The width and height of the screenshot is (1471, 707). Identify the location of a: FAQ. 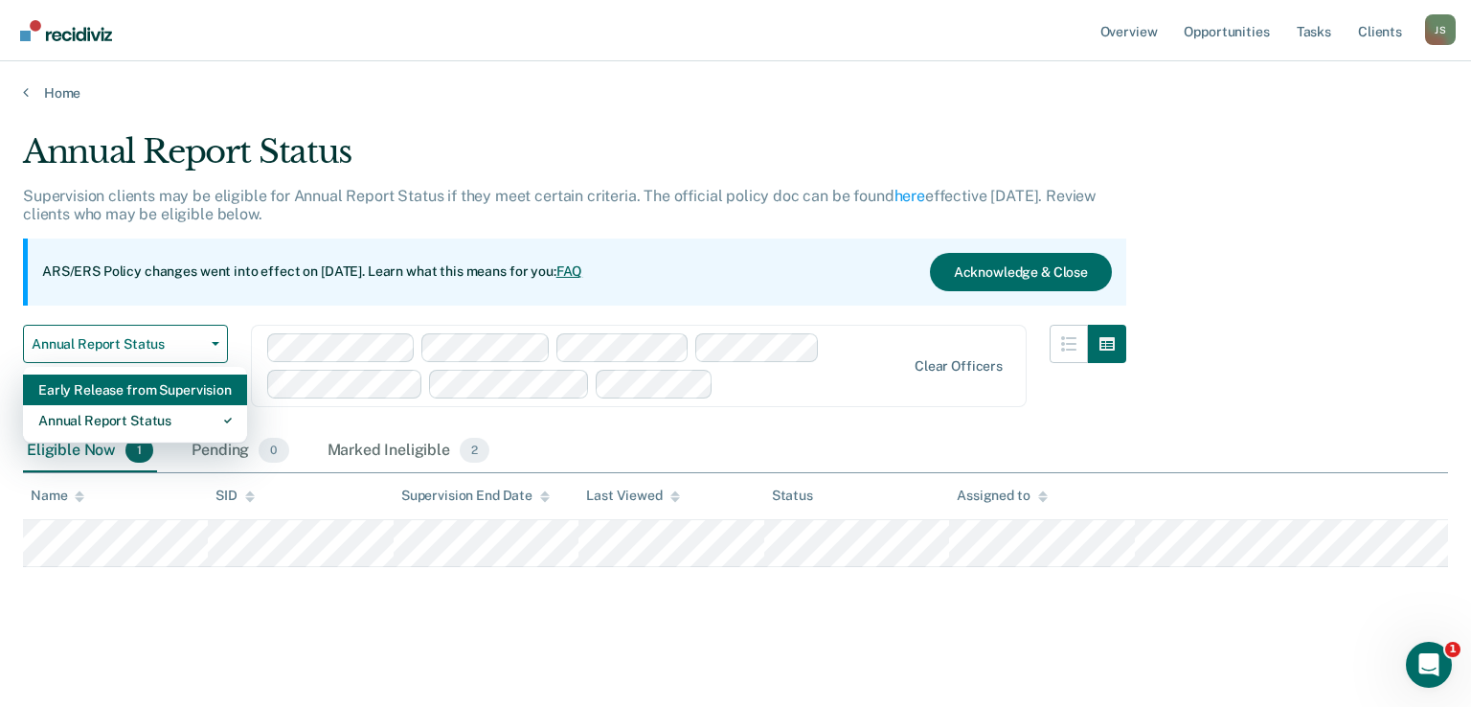
(570, 271).